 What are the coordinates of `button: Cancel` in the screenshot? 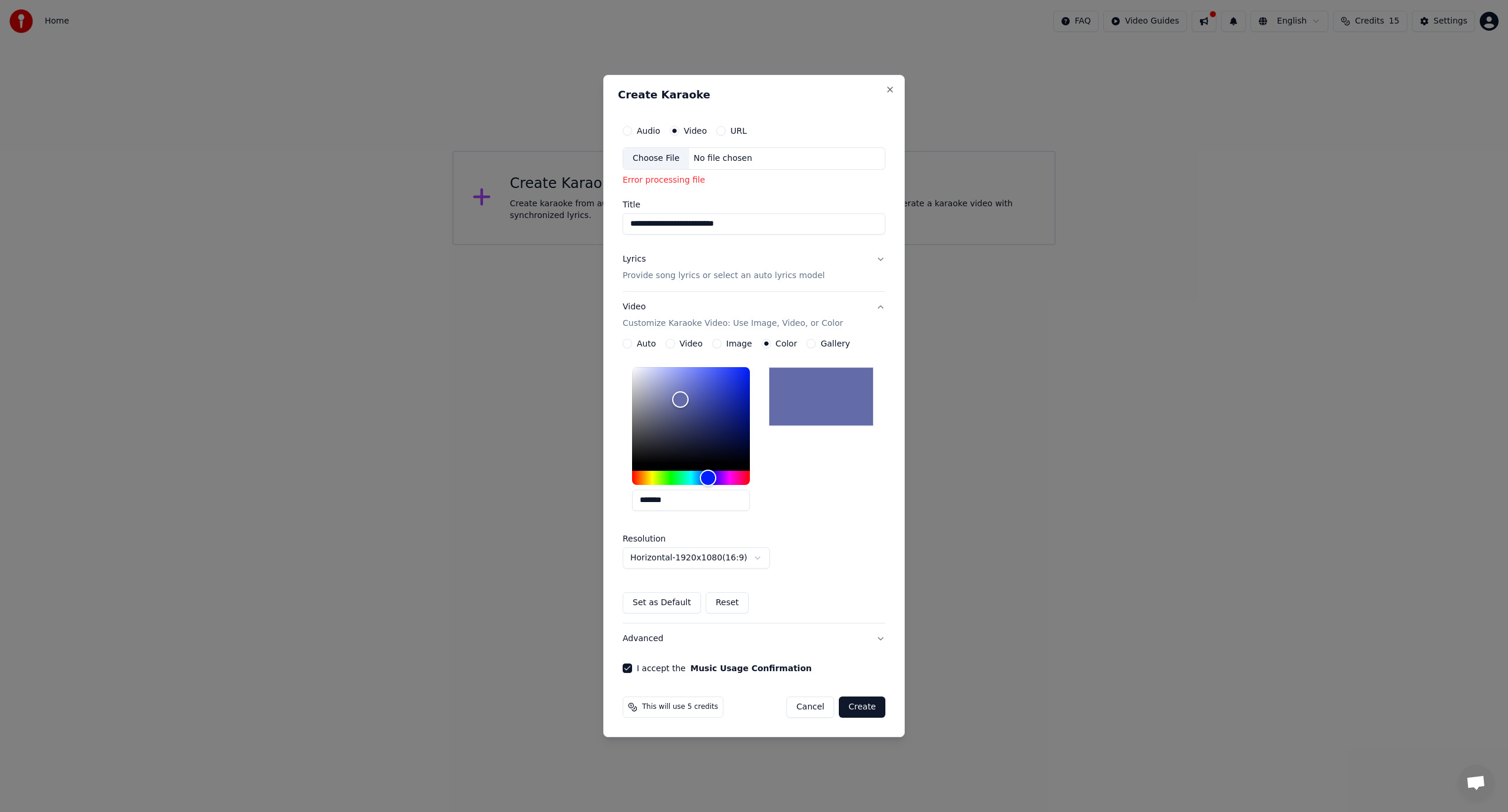 It's located at (810, 707).